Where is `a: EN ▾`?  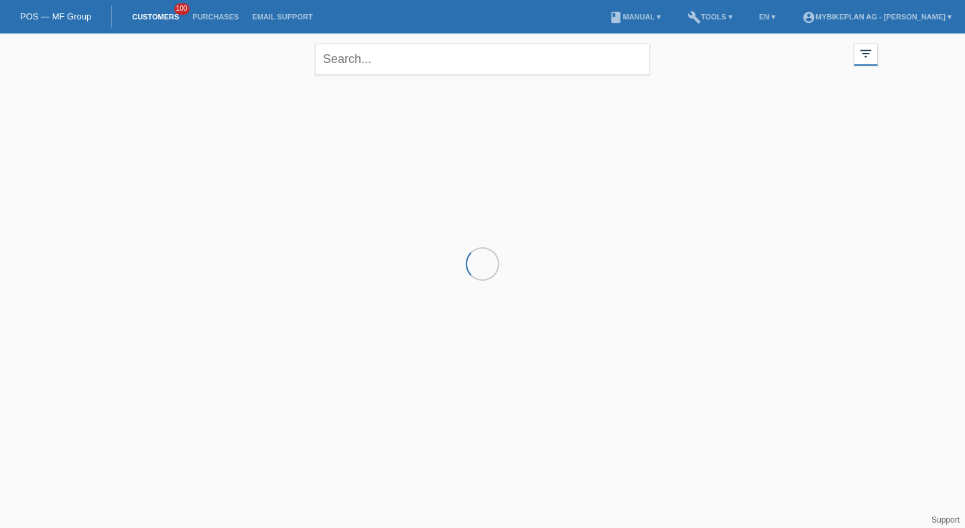
a: EN ▾ is located at coordinates (767, 17).